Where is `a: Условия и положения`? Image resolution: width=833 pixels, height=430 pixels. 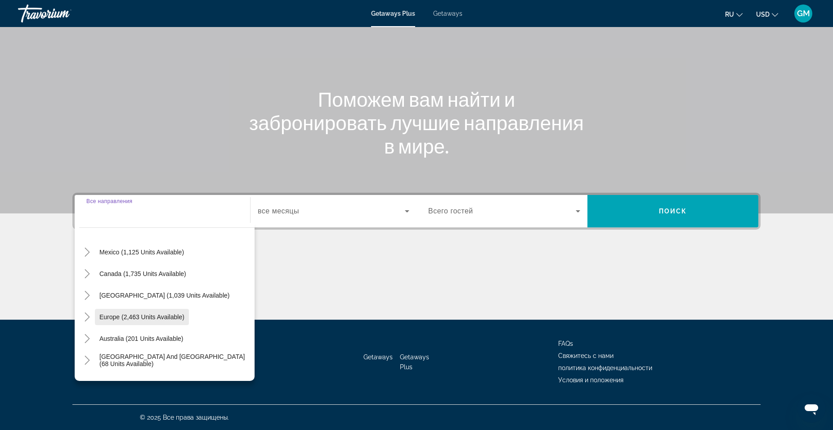 a: Условия и положения is located at coordinates (591, 380).